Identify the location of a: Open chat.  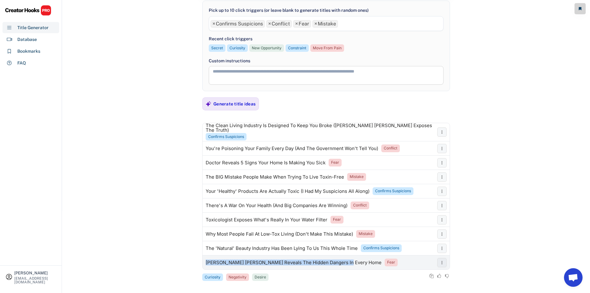
(573, 277).